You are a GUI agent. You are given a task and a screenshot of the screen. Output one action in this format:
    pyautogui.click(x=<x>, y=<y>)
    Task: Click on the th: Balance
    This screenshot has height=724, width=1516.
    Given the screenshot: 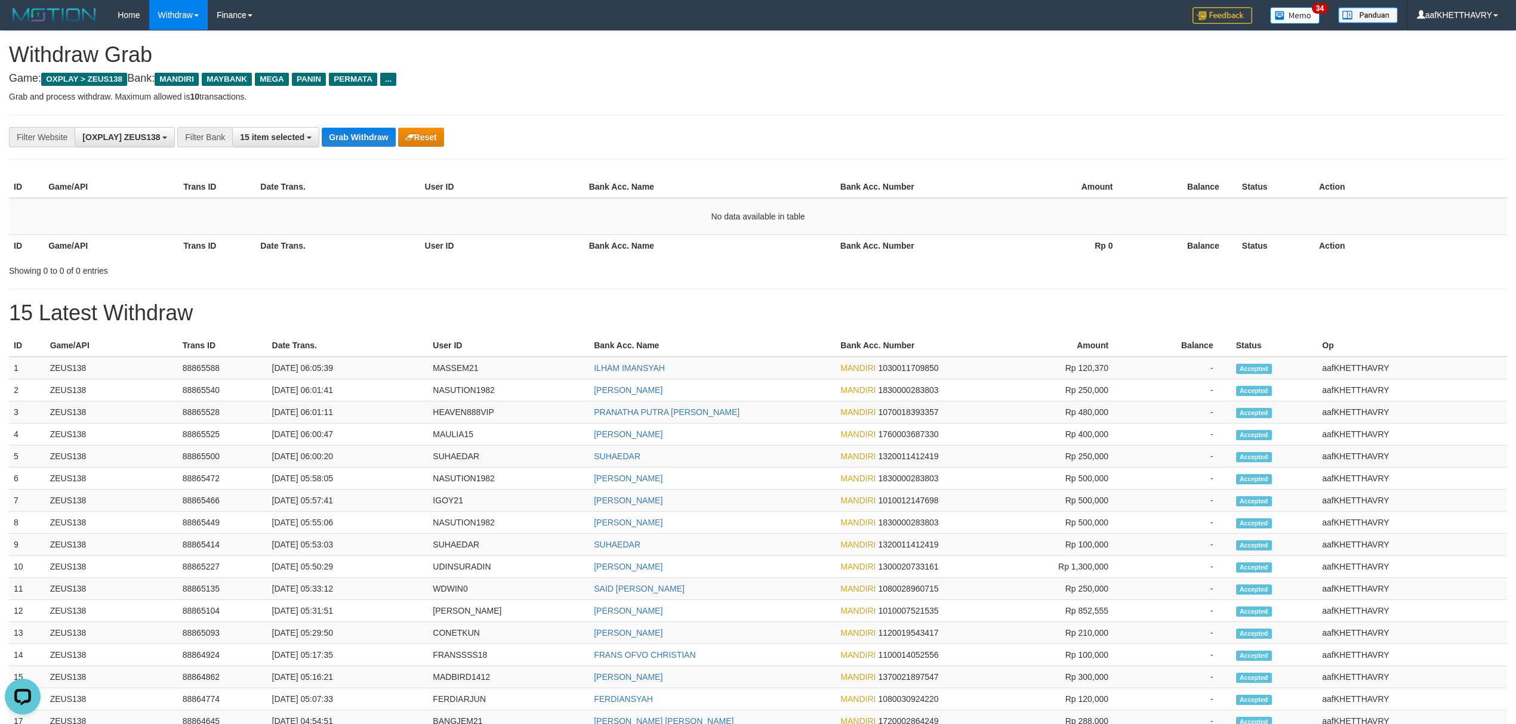 What is the action you would take?
    pyautogui.click(x=1184, y=245)
    